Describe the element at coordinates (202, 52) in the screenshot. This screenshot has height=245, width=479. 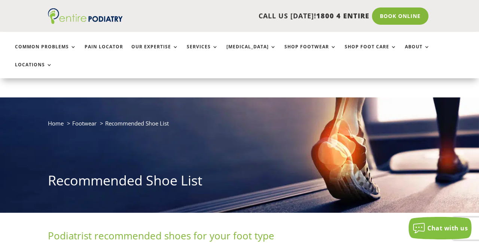
I see `a: Services` at that location.